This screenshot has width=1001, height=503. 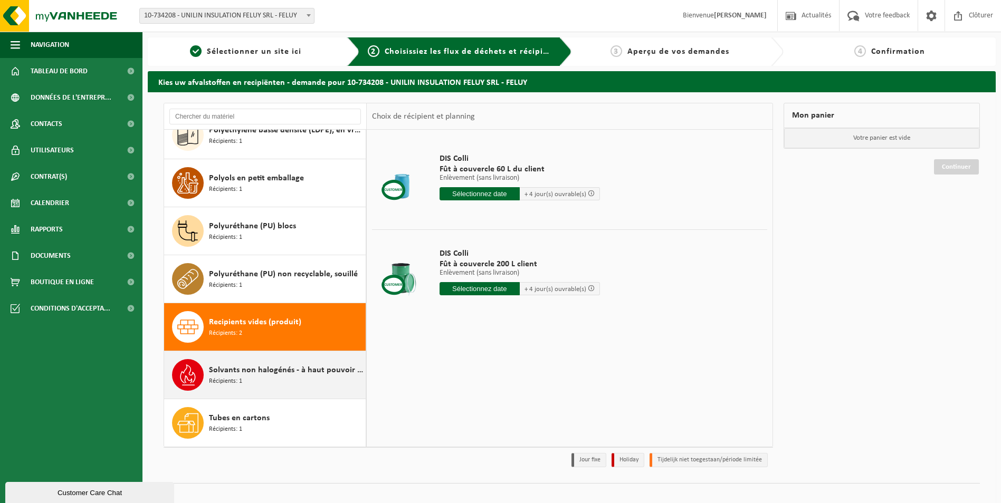 I want to click on span: Polyéthylène basse densité (LDPE), en vrac, naturel/coloré (80/20), so click(x=286, y=130).